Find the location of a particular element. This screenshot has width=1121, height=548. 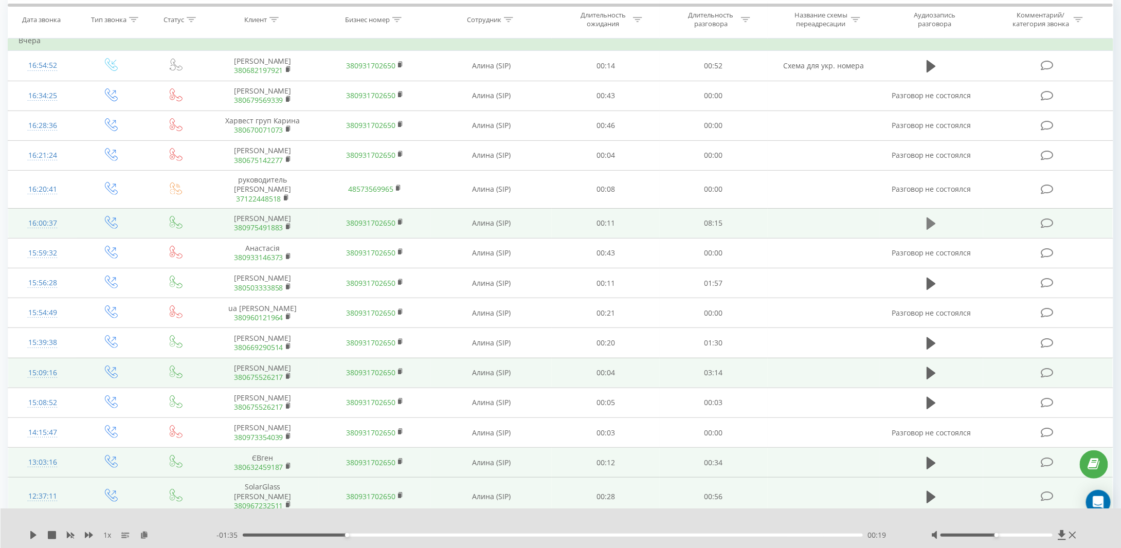

div: 15:54:49 is located at coordinates (43, 313).